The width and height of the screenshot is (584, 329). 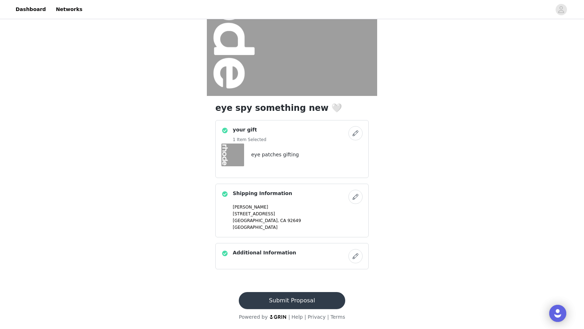 I want to click on h4: Additional Information, so click(x=264, y=252).